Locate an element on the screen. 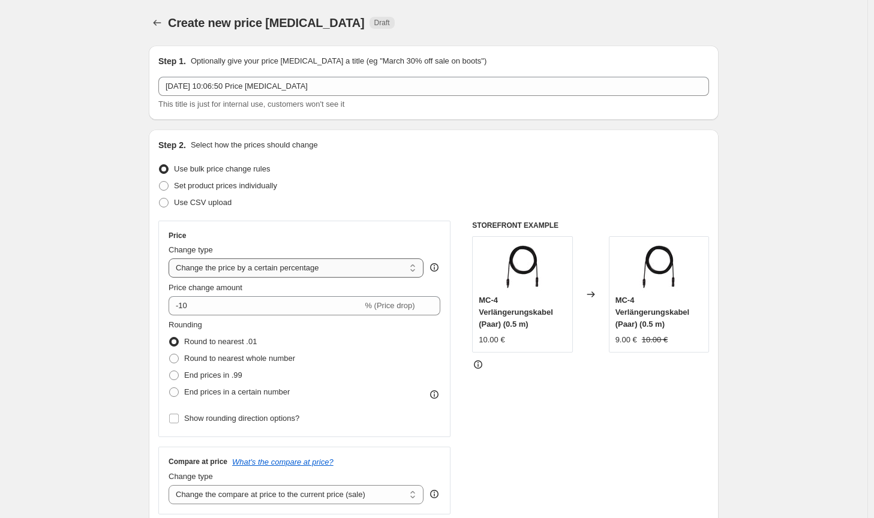 This screenshot has width=874, height=518. i: What's the compare at price? is located at coordinates (283, 462).